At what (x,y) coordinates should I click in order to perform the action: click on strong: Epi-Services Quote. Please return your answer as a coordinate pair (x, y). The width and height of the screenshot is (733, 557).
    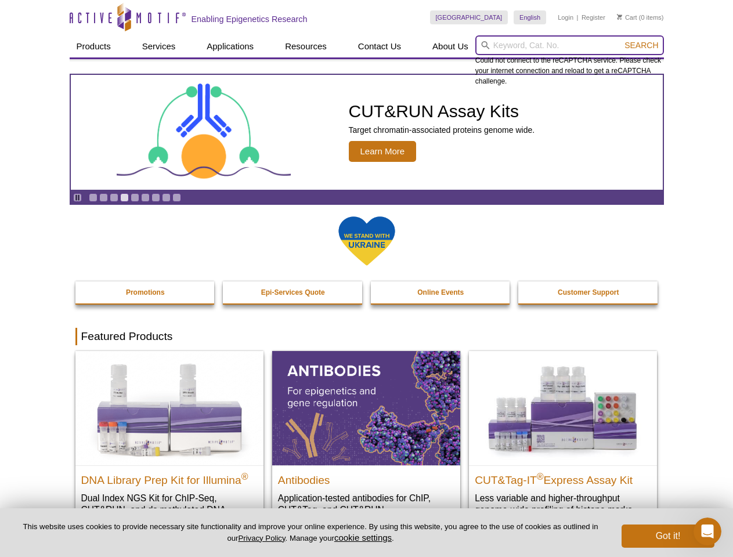
    Looking at the image, I should click on (293, 293).